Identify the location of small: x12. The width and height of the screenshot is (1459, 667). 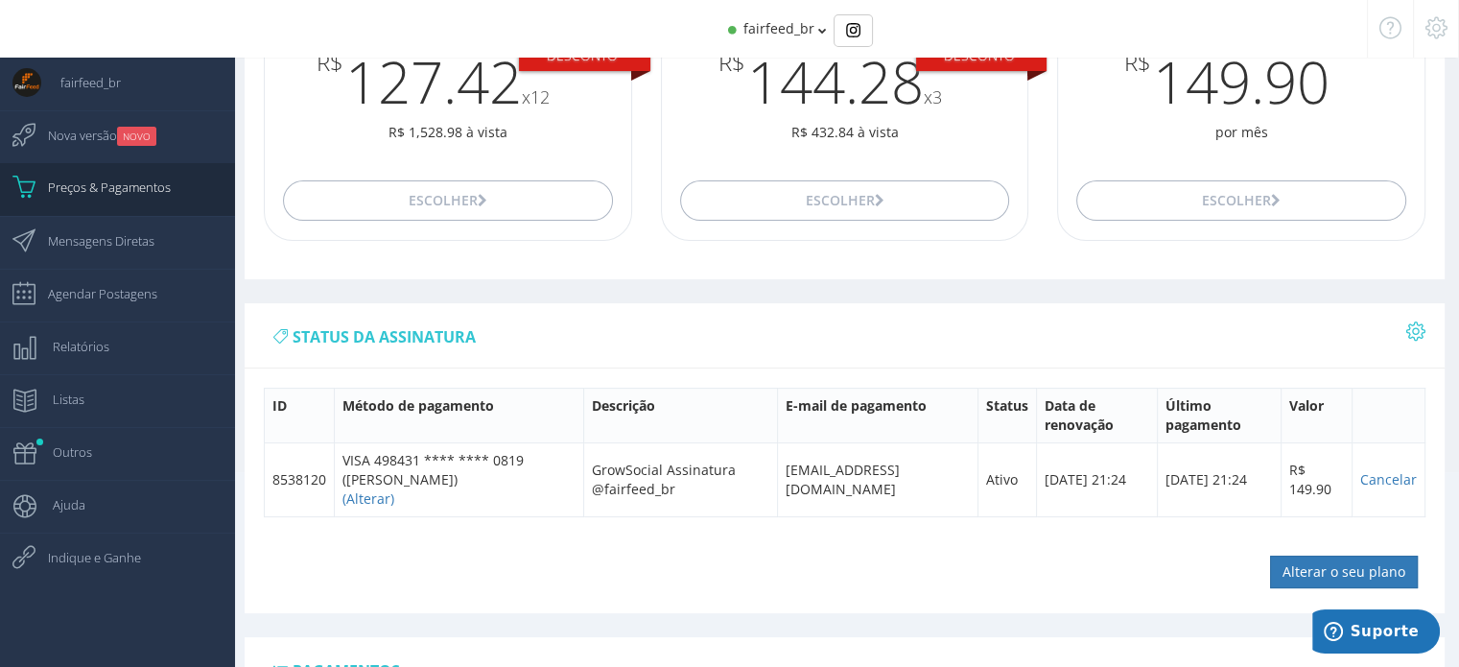
(535, 97).